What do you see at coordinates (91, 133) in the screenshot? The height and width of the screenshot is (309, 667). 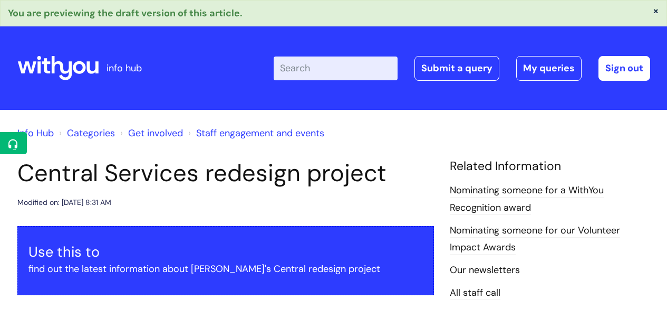 I see `a: Categories` at bounding box center [91, 133].